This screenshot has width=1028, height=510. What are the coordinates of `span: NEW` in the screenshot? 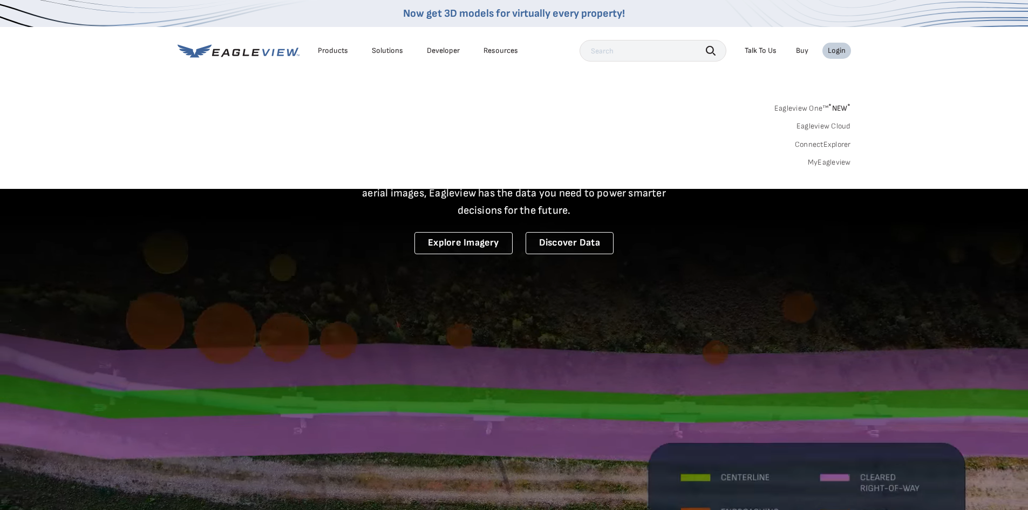 It's located at (839, 108).